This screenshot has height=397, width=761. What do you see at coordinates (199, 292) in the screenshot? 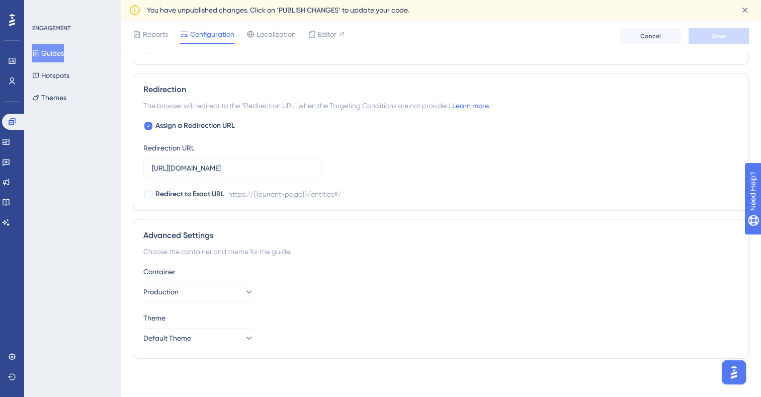
I see `button: Production` at bounding box center [199, 292].